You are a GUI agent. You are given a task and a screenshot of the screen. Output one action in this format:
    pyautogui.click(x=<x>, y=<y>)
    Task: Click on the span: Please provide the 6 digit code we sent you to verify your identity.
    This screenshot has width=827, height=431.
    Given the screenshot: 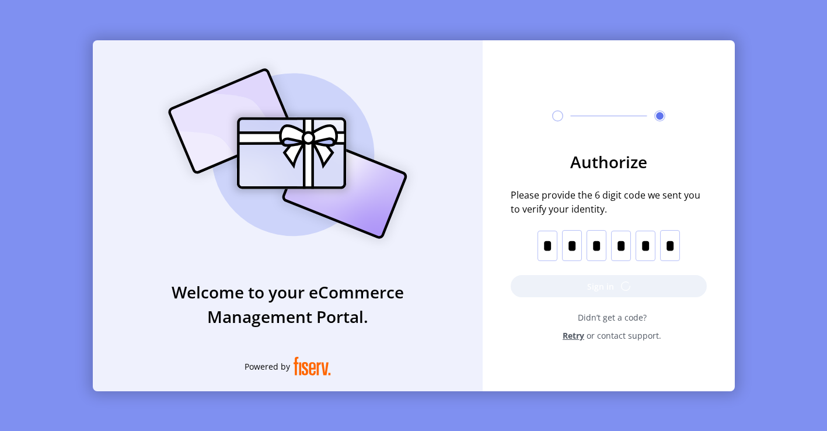 What is the action you would take?
    pyautogui.click(x=609, y=202)
    